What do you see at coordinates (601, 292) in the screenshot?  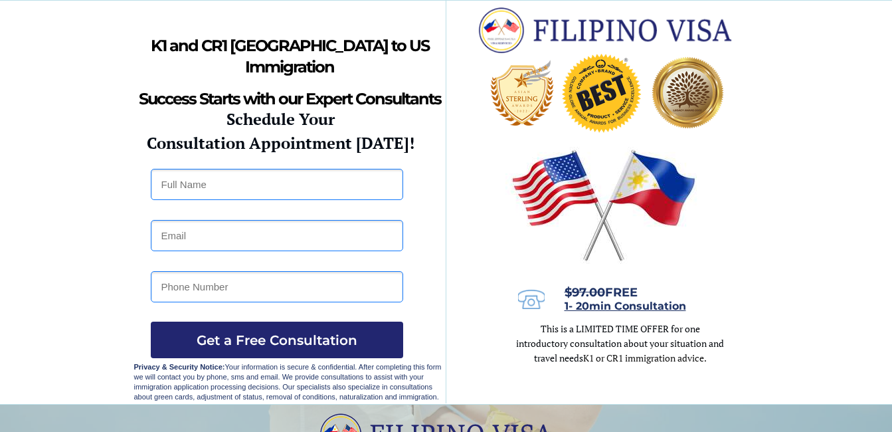 I see `span: FREE` at bounding box center [601, 292].